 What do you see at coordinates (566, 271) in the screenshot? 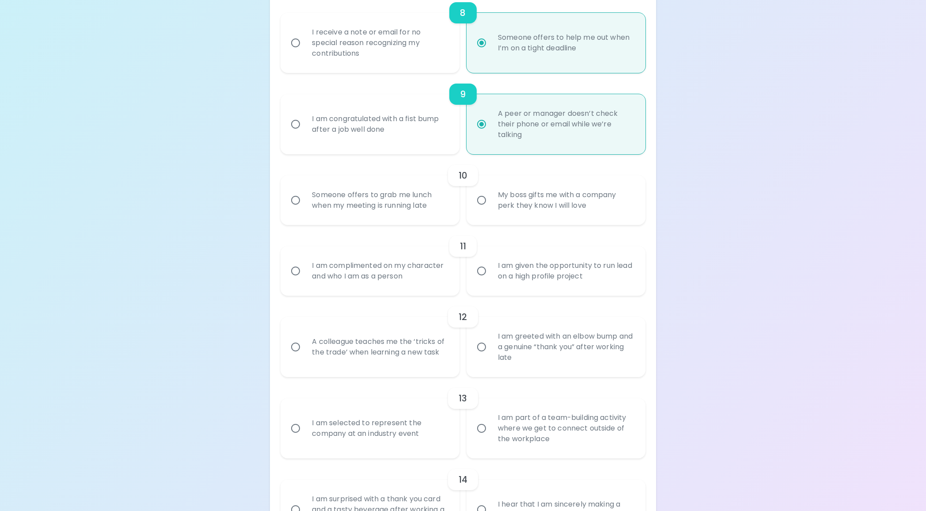
I see `div: I am given the opportunity to run lead on a high profile project` at bounding box center [566, 271].